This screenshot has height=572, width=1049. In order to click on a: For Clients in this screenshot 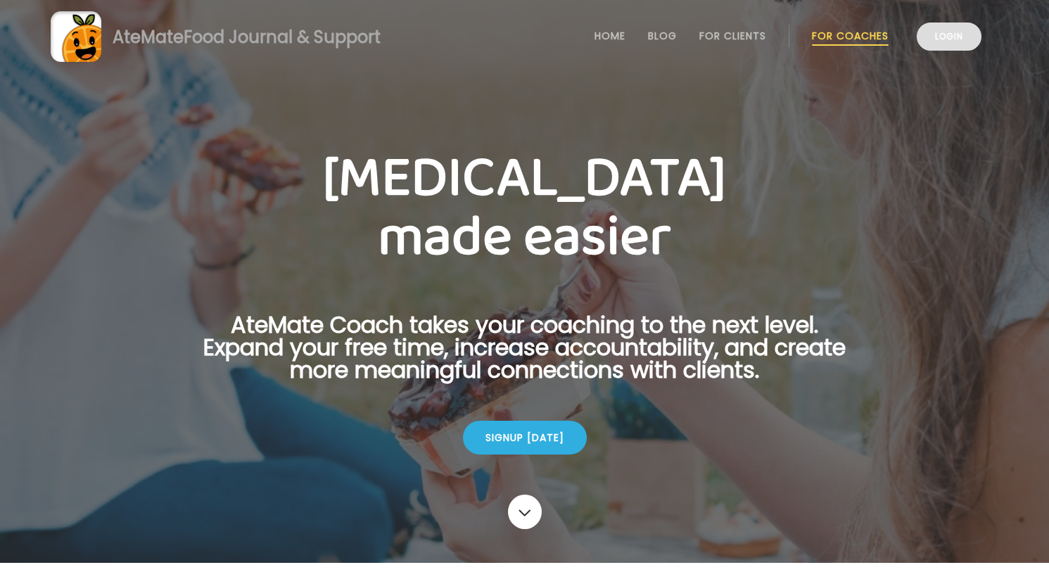, I will do `click(732, 36)`.